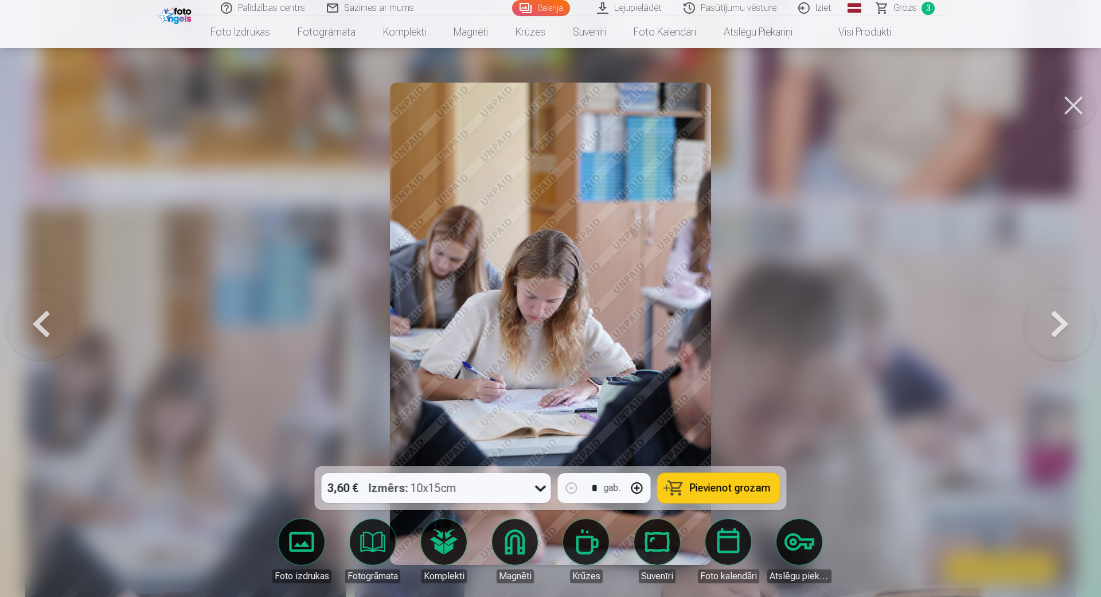 This screenshot has height=597, width=1101. I want to click on img: /fa1, so click(177, 14).